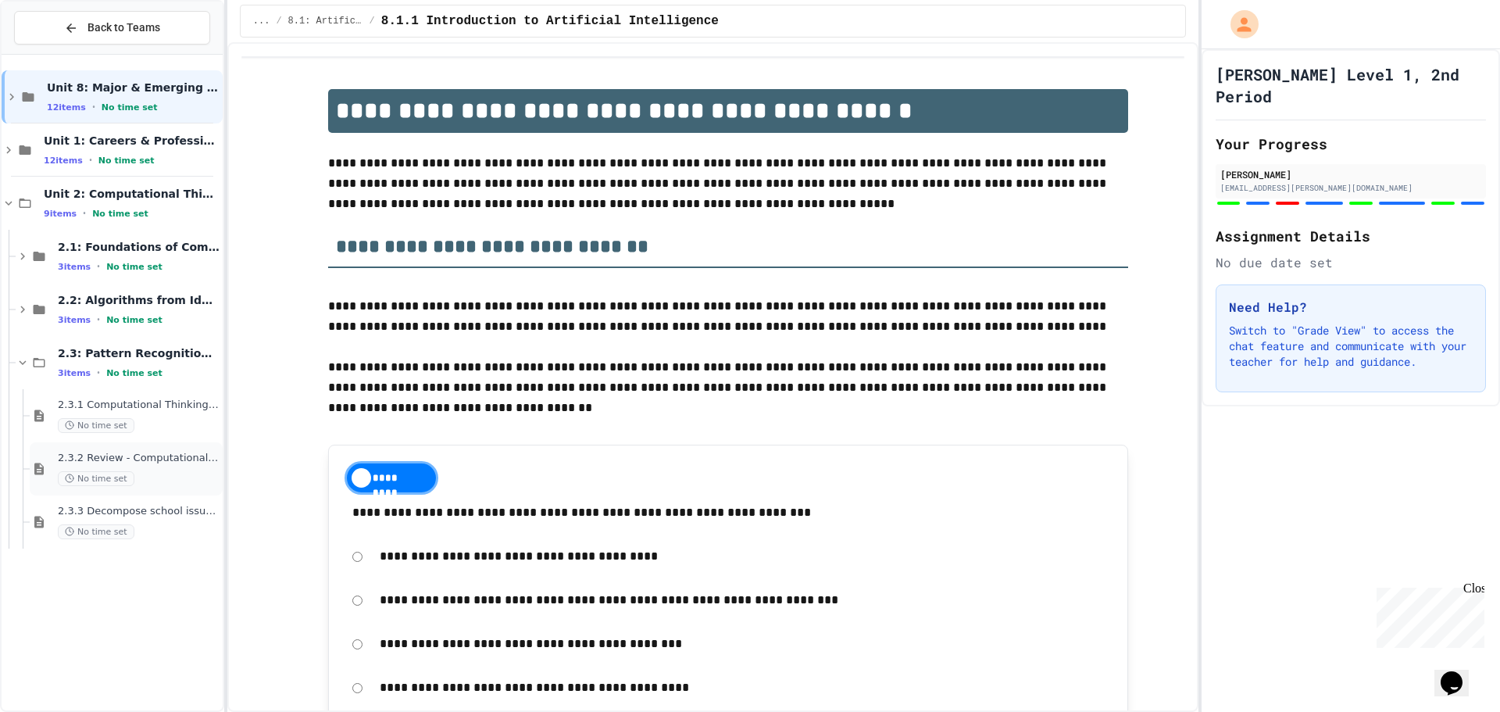  I want to click on p: Switch to "Grade View" to access the chat feature and communicate with your teacher for help and ..., so click(1351, 346).